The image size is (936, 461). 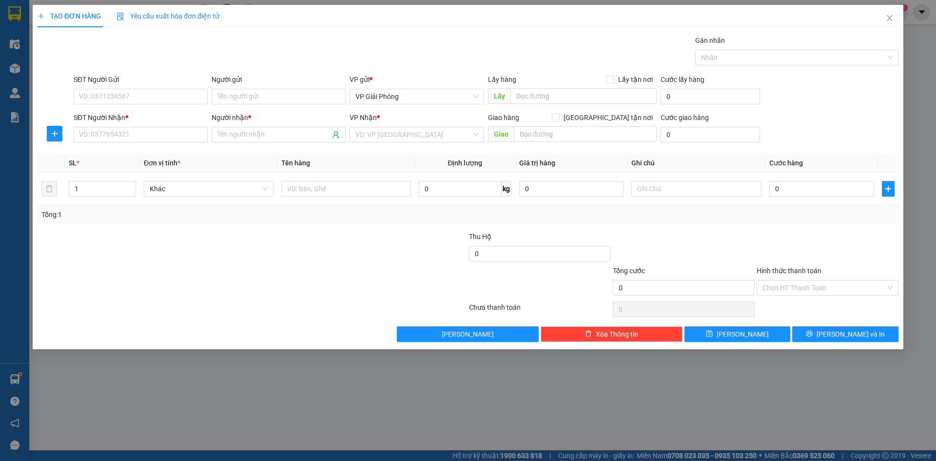 What do you see at coordinates (503, 117) in the screenshot?
I see `span: Giao hàng` at bounding box center [503, 117].